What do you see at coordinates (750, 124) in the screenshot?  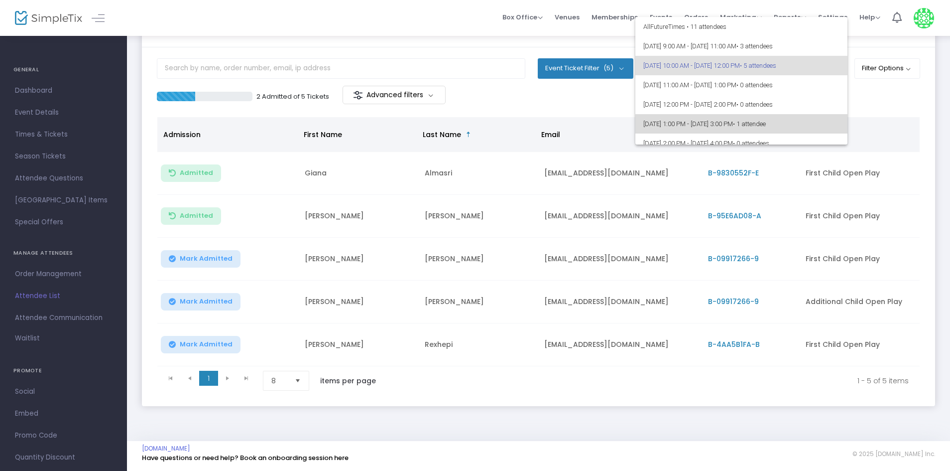 I see `span: • 1 attendee` at bounding box center [750, 124].